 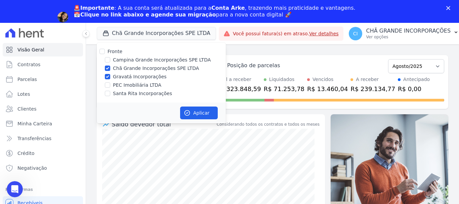 What do you see at coordinates (63, 17) in the screenshot?
I see `img: Profile image for Adriane` at bounding box center [63, 17].